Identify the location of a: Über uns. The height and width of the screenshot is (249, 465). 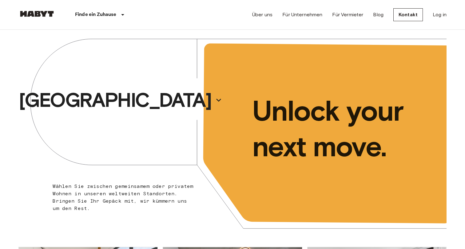
(262, 15).